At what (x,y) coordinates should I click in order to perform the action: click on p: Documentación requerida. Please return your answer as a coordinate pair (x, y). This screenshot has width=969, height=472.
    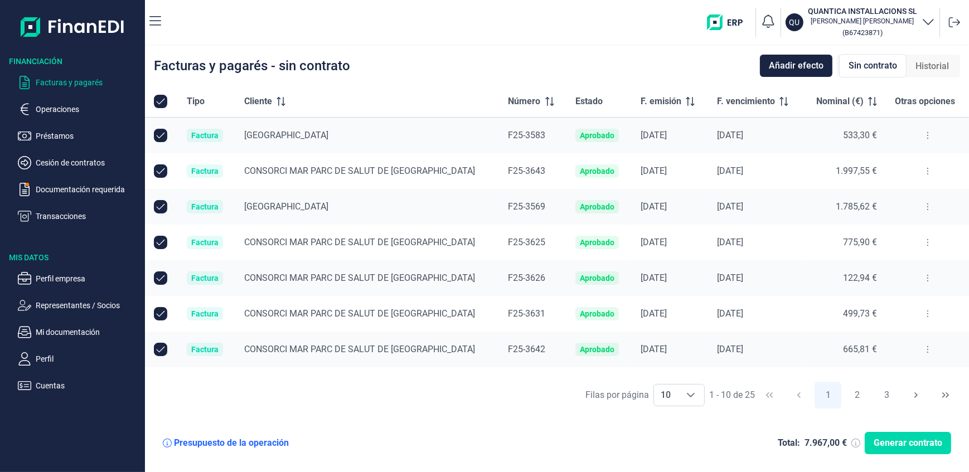
    Looking at the image, I should click on (88, 190).